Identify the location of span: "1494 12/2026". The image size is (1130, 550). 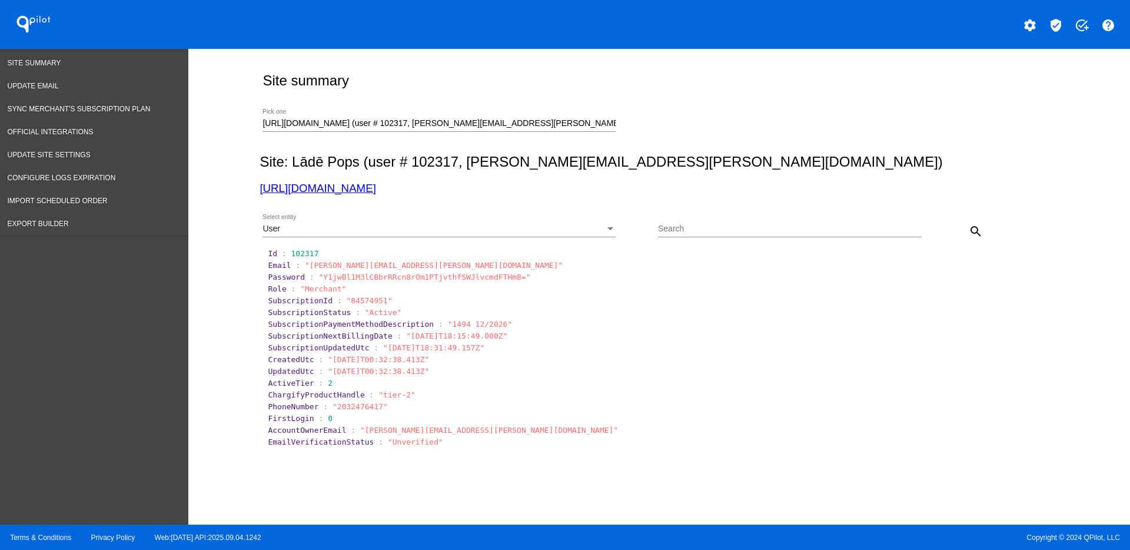
(480, 324).